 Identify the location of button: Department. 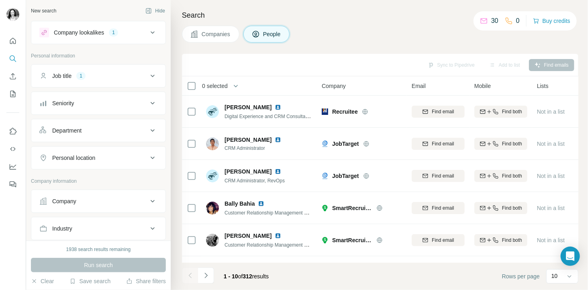
(98, 131).